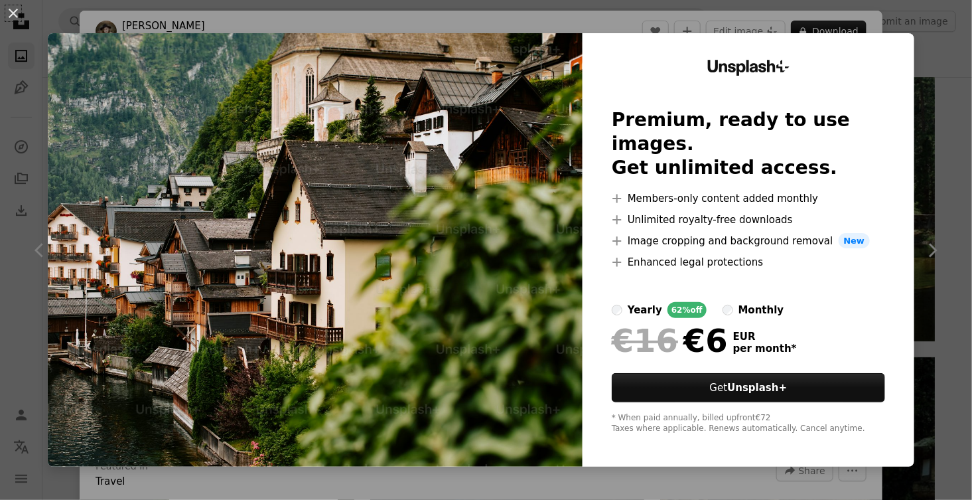 This screenshot has height=500, width=972. Describe the element at coordinates (748, 262) in the screenshot. I see `li: Enhanced legal protections` at that location.